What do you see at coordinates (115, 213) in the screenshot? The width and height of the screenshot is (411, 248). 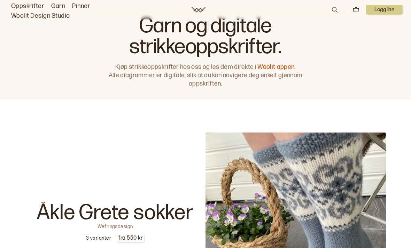 I see `p: Åkle Grete sokker` at bounding box center [115, 213].